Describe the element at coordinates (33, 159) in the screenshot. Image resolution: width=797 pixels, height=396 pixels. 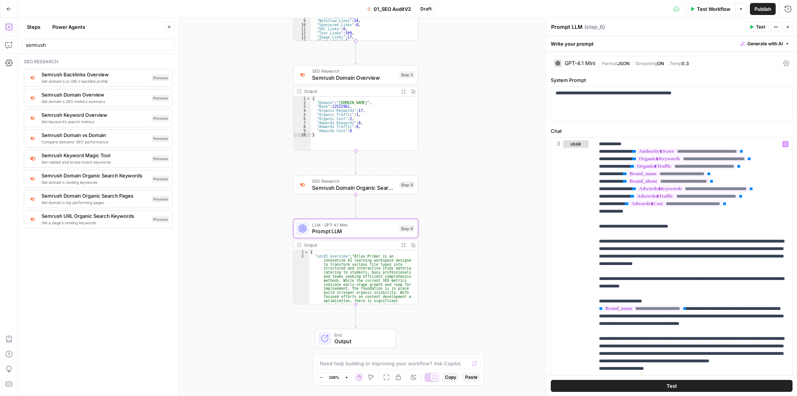
I see `img: 8a3tdog8tf0qdwwcclgyu02y995m` at that location.